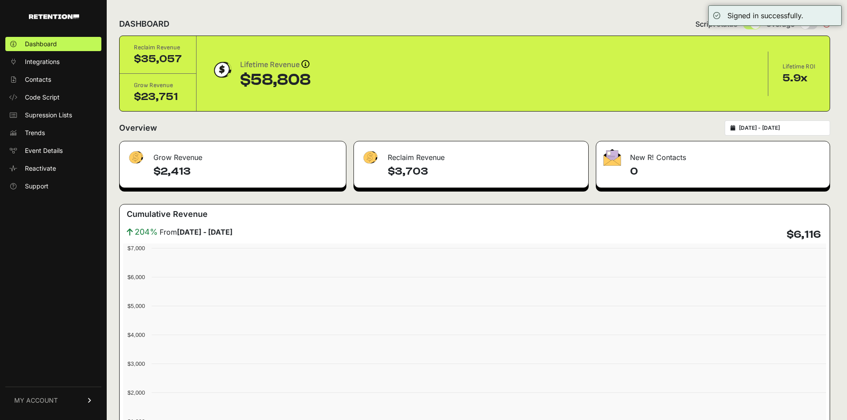 The height and width of the screenshot is (420, 847). I want to click on a: Integrations, so click(53, 62).